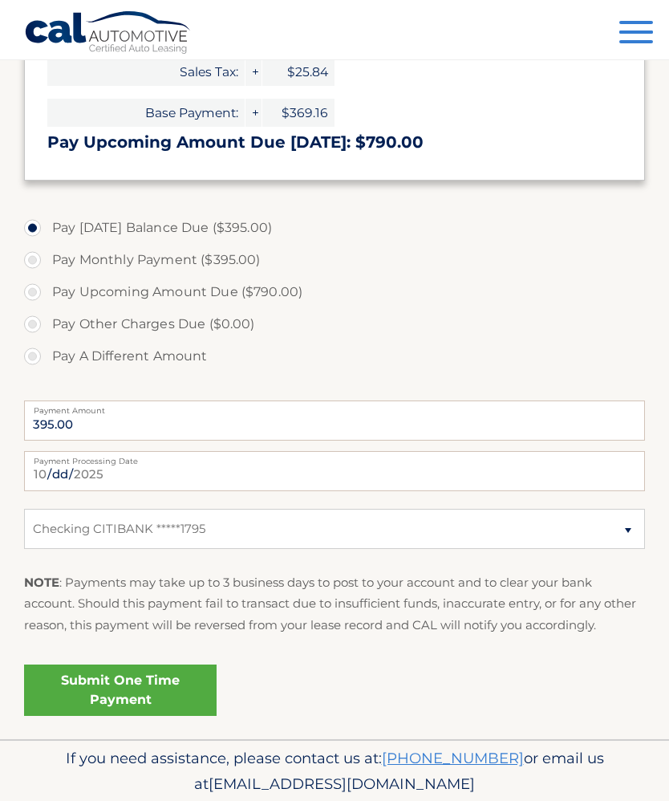  Describe the element at coordinates (42, 582) in the screenshot. I see `strong: NOTE` at that location.